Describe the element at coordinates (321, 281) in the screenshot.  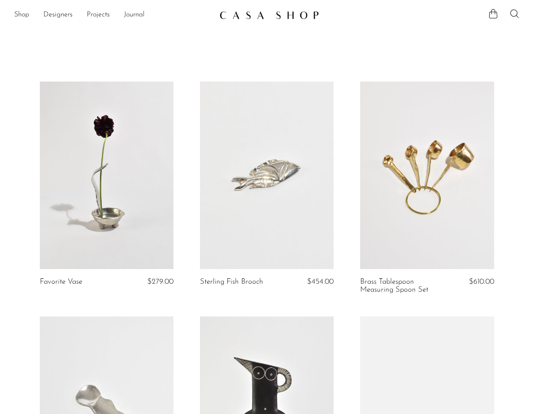
I see `span: $454.00` at that location.